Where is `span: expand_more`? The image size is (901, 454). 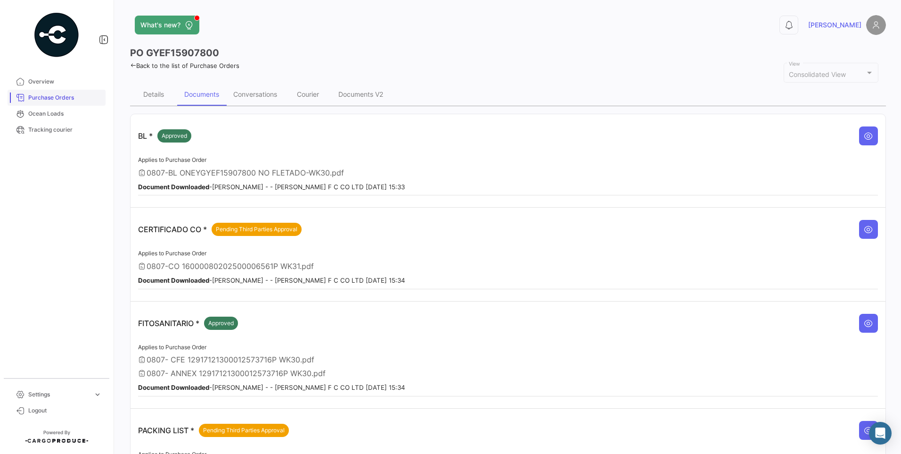
span: expand_more is located at coordinates (98, 394).